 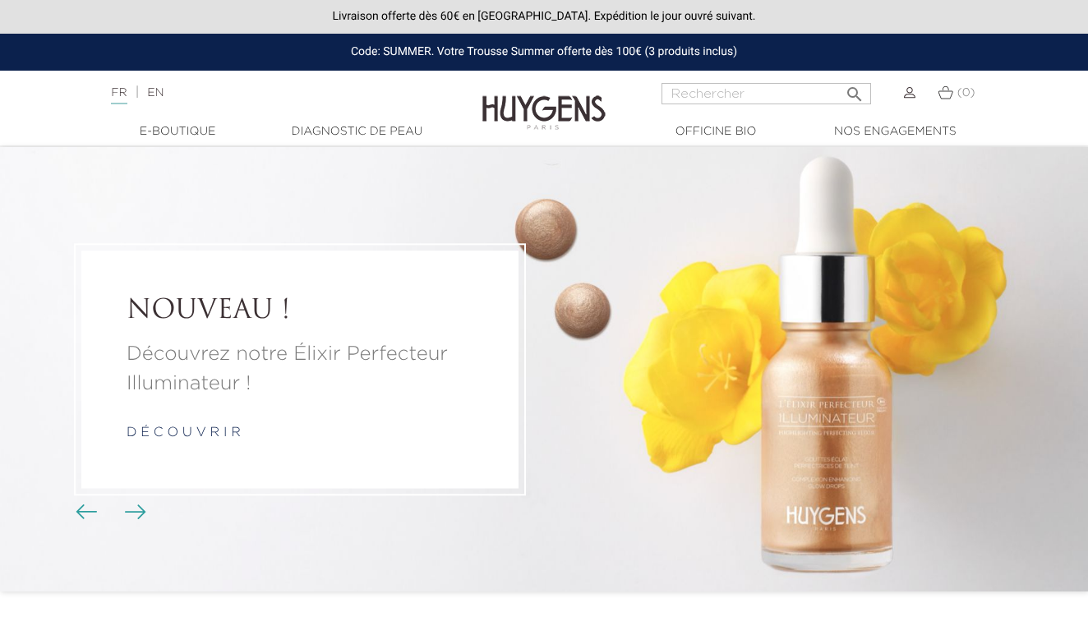 I want to click on a: EN, so click(x=155, y=93).